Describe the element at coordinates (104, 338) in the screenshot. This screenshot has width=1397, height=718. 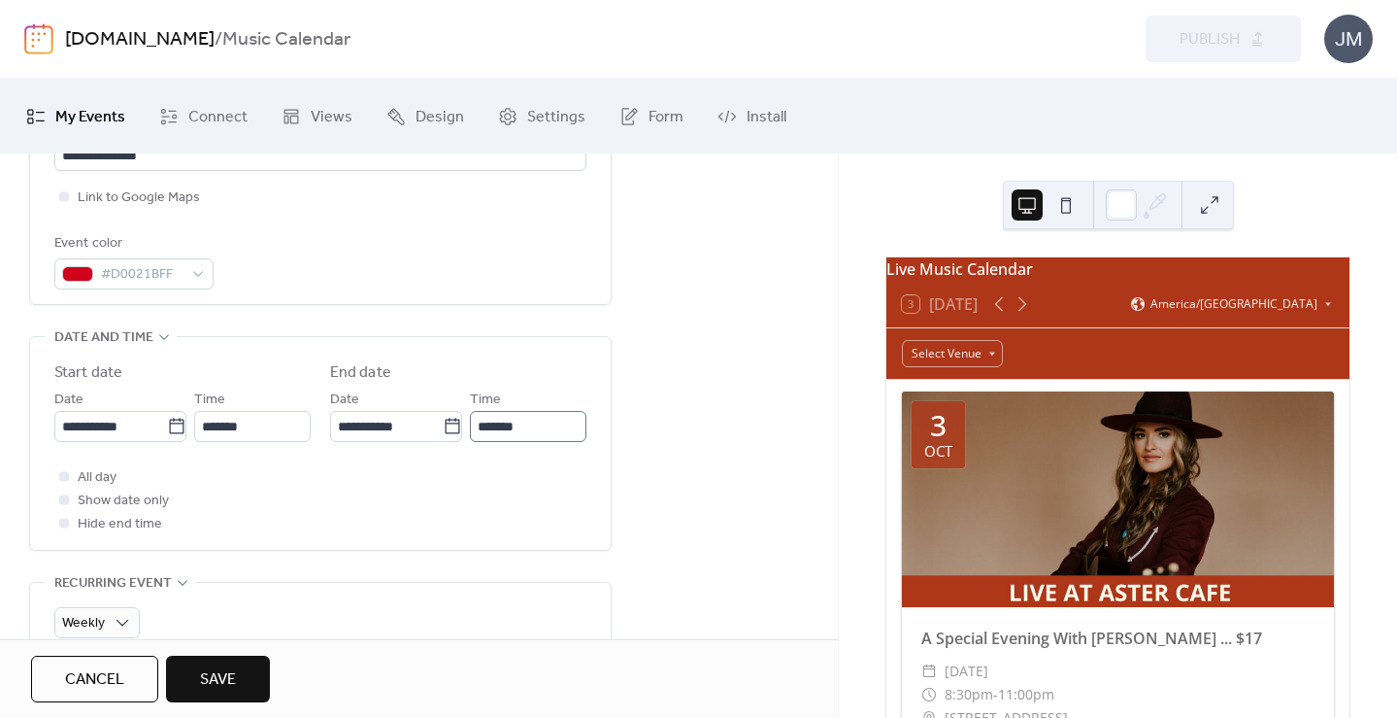
I see `span: Date and time` at that location.